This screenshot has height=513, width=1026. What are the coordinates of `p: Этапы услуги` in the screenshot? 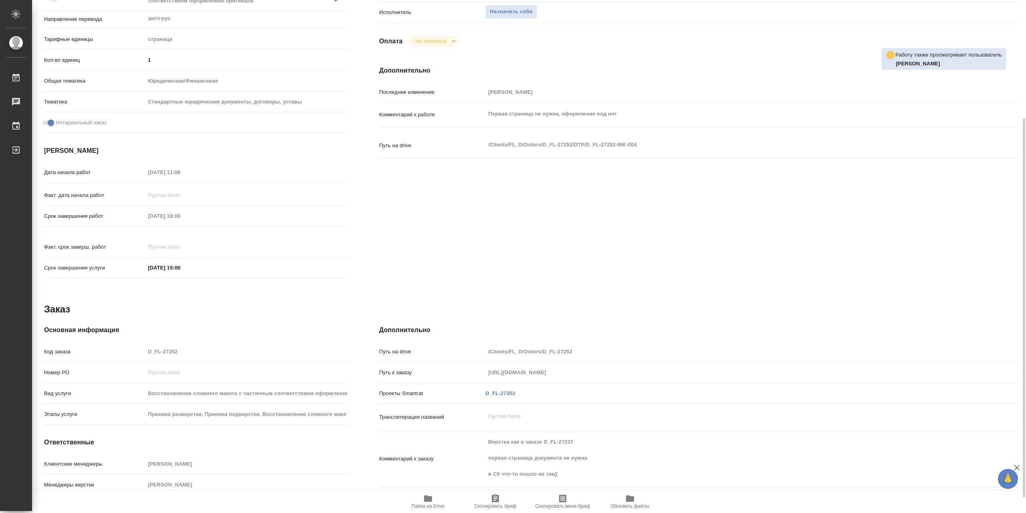 It's located at (95, 414).